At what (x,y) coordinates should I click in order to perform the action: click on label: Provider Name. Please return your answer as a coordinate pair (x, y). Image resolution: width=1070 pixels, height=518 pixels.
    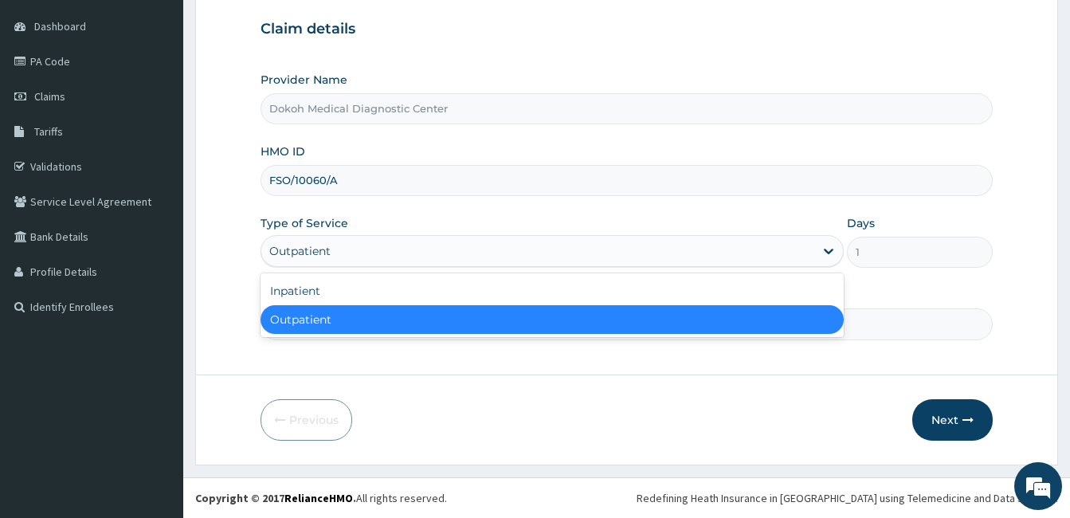
    Looking at the image, I should click on (304, 80).